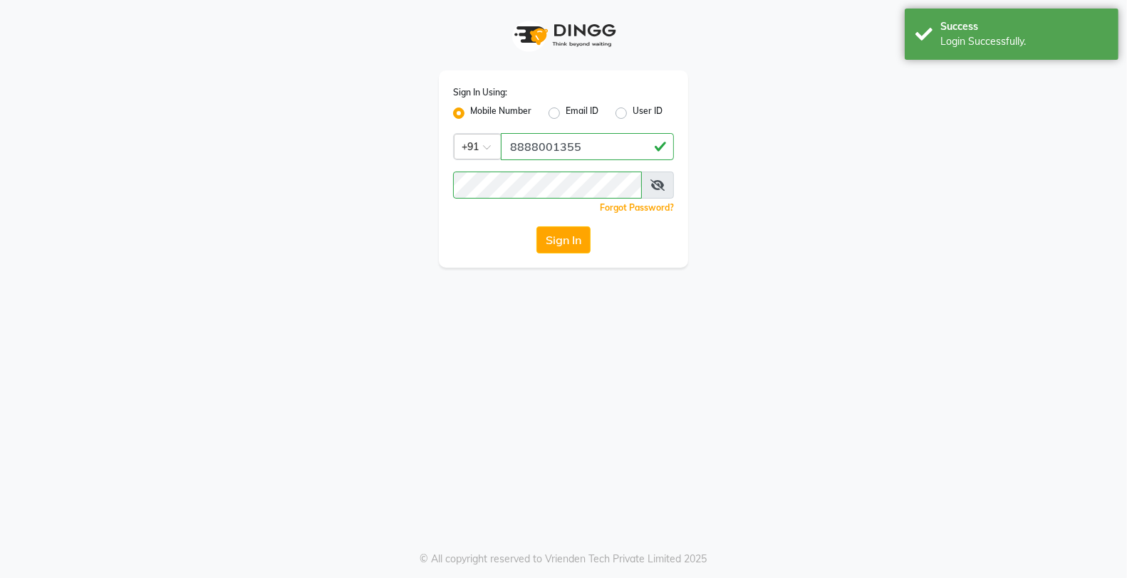 Image resolution: width=1127 pixels, height=578 pixels. I want to click on label: Mobile Number, so click(501, 113).